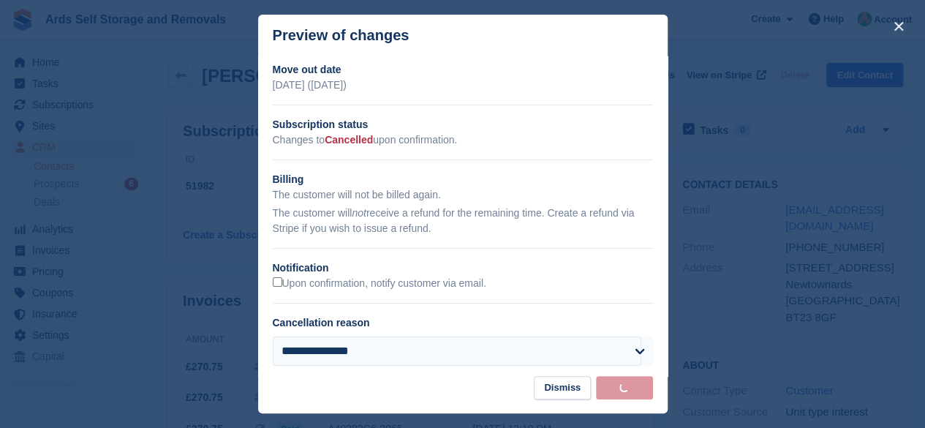 The image size is (925, 428). I want to click on button: Dismiss, so click(562, 387).